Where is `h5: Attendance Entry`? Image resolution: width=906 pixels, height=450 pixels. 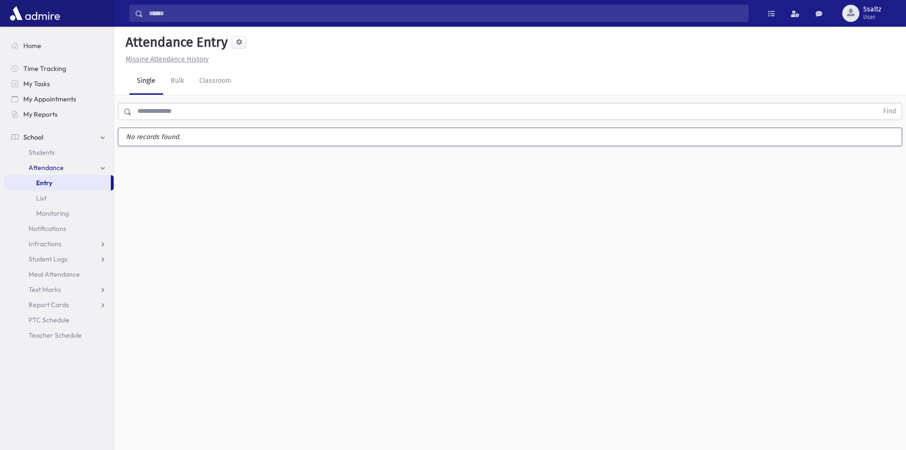
h5: Attendance Entry is located at coordinates (175, 42).